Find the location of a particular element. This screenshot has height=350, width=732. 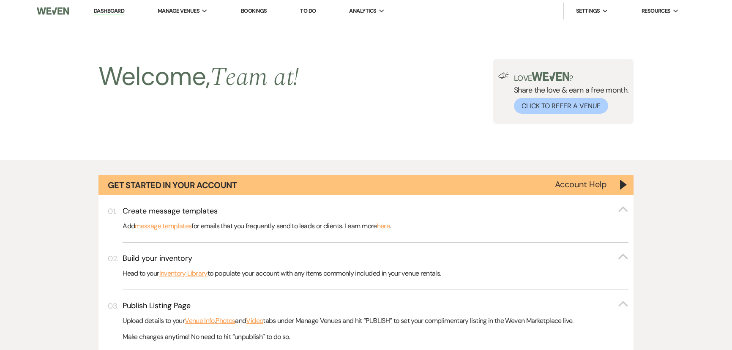

h3: Publish Listing Page is located at coordinates (156, 306).